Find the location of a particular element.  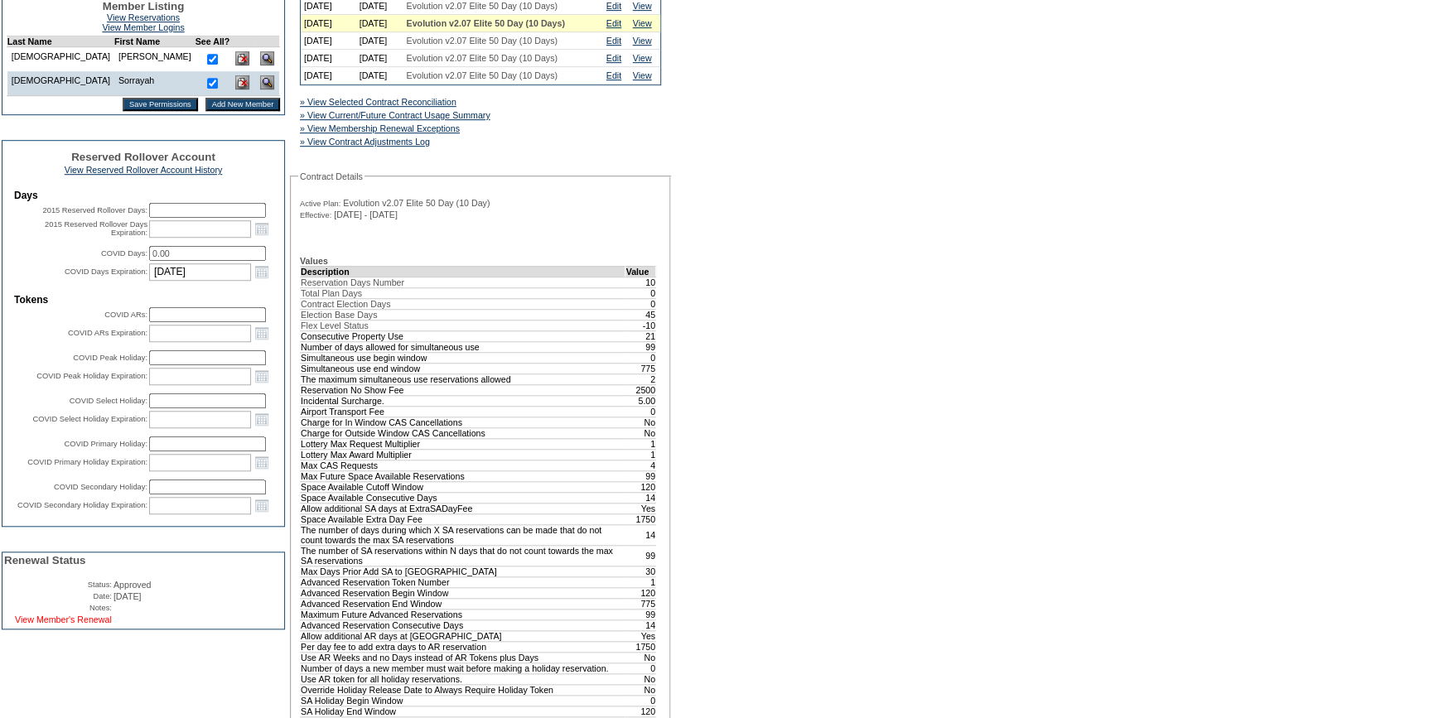

td: 1750 is located at coordinates (640, 646).